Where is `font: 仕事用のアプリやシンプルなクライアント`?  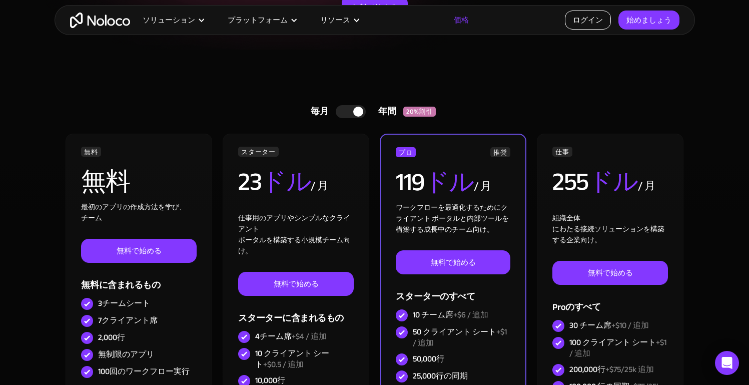 font: 仕事用のアプリやシンプルなクライアント is located at coordinates (294, 223).